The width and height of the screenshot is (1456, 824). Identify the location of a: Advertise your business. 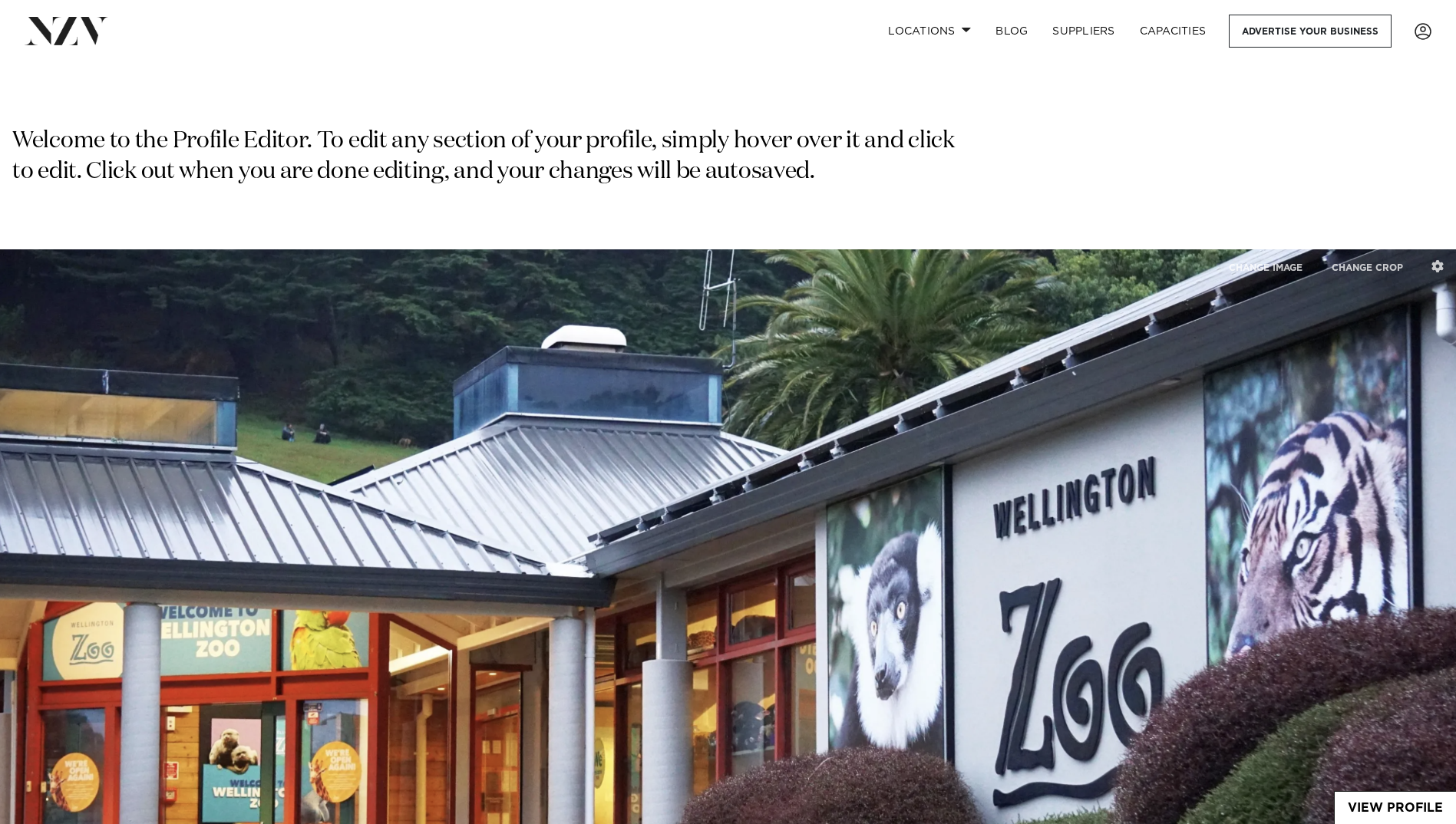
(1310, 31).